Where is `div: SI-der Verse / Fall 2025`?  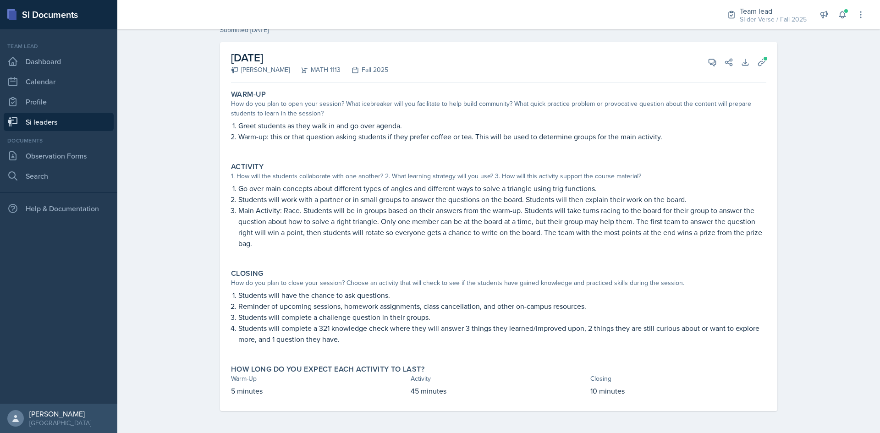 div: SI-der Verse / Fall 2025 is located at coordinates (773, 19).